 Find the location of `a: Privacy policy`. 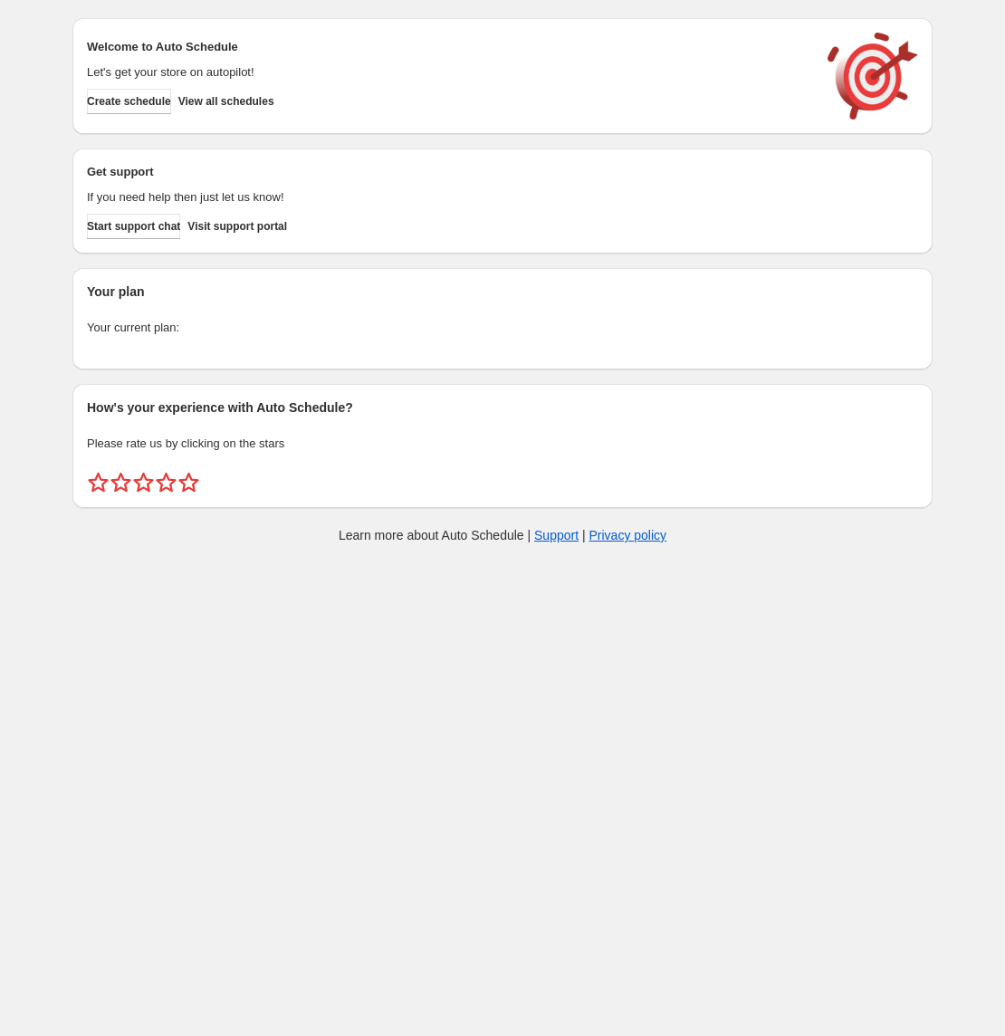

a: Privacy policy is located at coordinates (628, 535).